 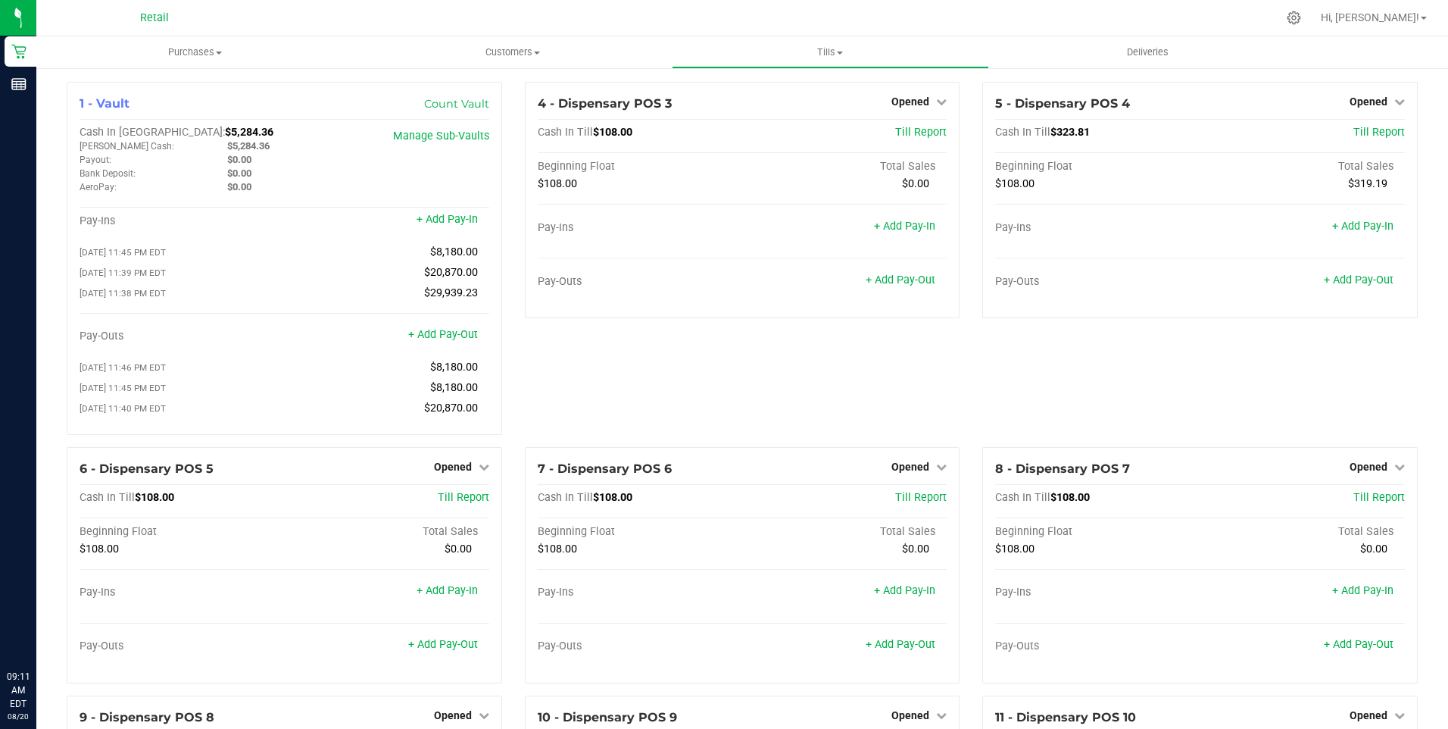 What do you see at coordinates (1062, 468) in the screenshot?
I see `span: 8 - Dispensary POS 7` at bounding box center [1062, 468].